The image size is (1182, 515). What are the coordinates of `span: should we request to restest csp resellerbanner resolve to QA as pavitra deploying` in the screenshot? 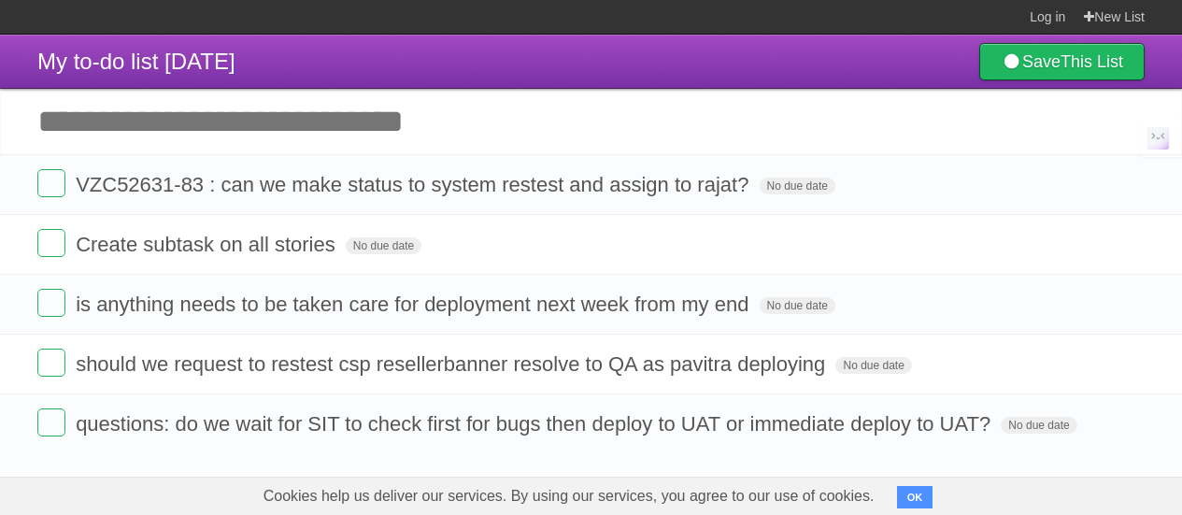 It's located at (452, 364).